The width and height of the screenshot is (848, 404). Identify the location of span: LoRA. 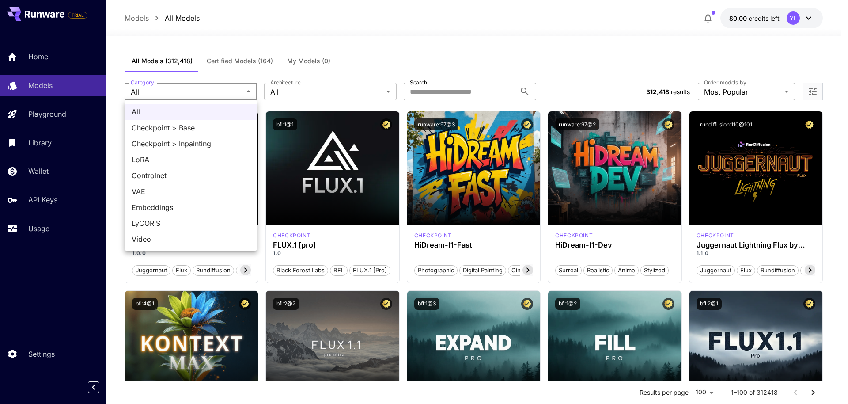
(191, 159).